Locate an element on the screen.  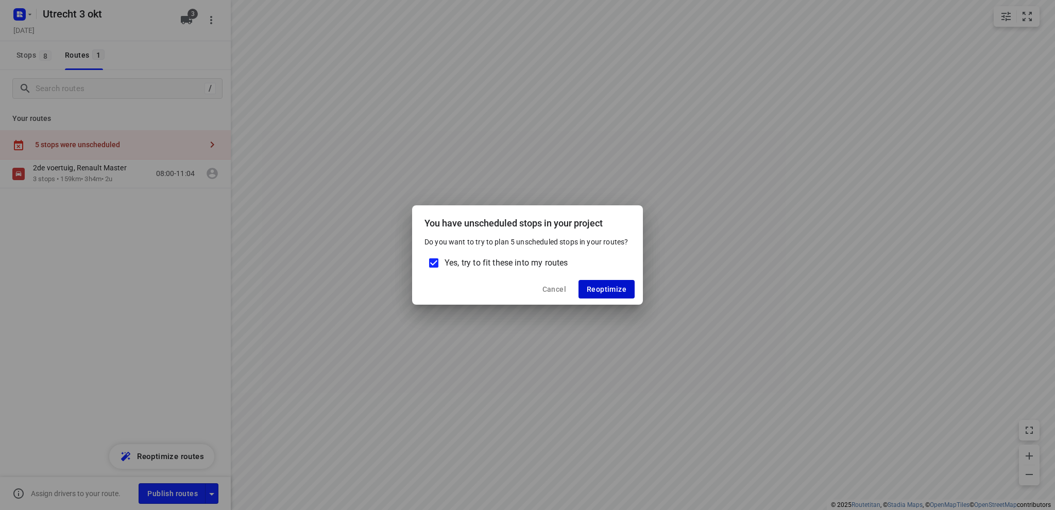
span: Cancel is located at coordinates (554, 289).